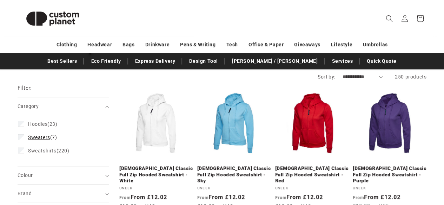  Describe the element at coordinates (39, 138) in the screenshot. I see `span: Sweaters` at that location.